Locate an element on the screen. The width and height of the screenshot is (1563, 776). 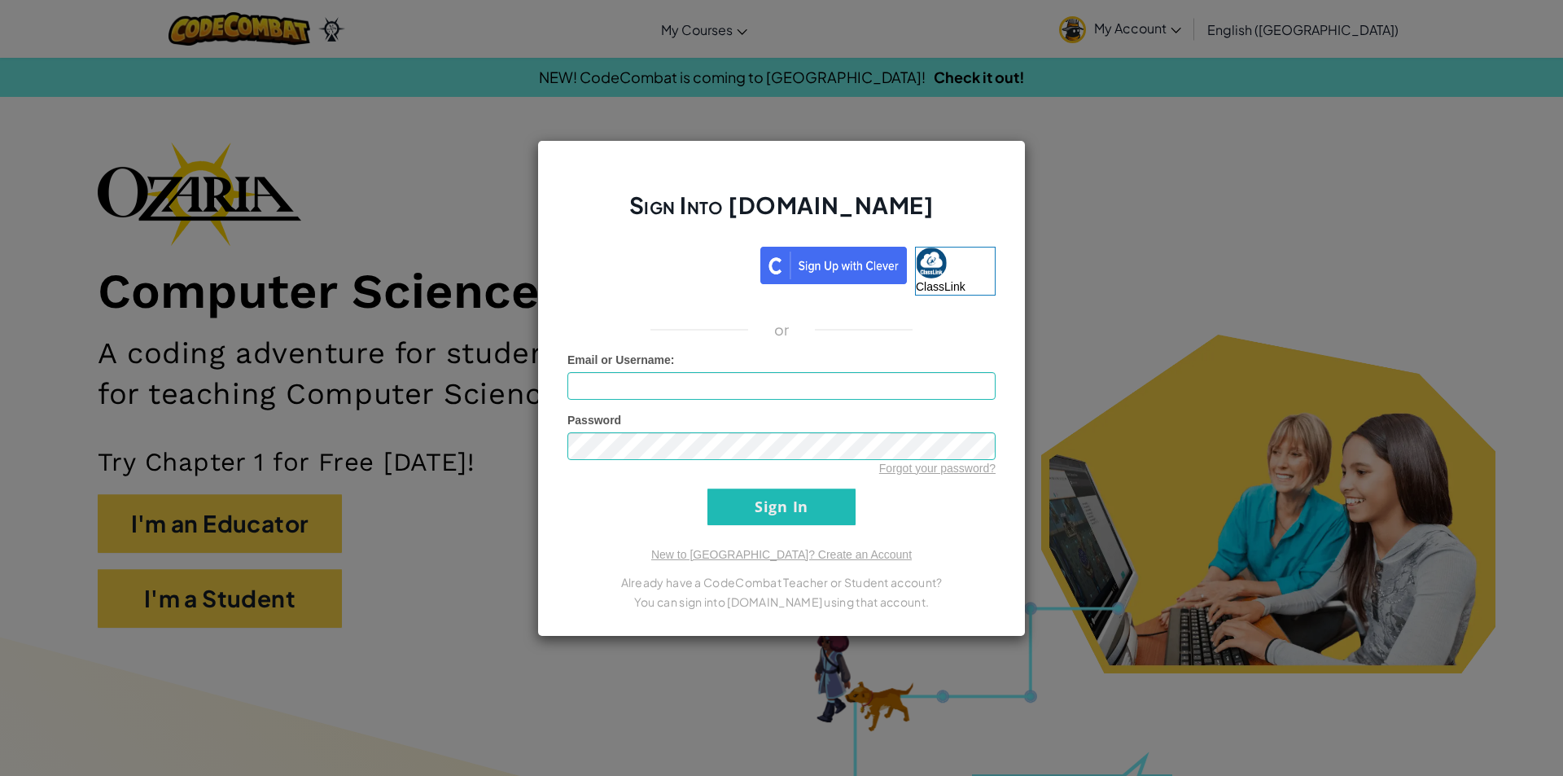
span: ClassLink is located at coordinates (940, 286).